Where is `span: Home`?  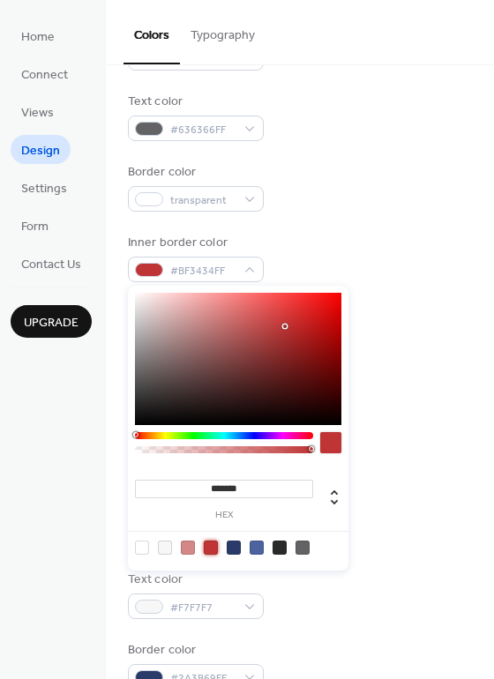 span: Home is located at coordinates (38, 37).